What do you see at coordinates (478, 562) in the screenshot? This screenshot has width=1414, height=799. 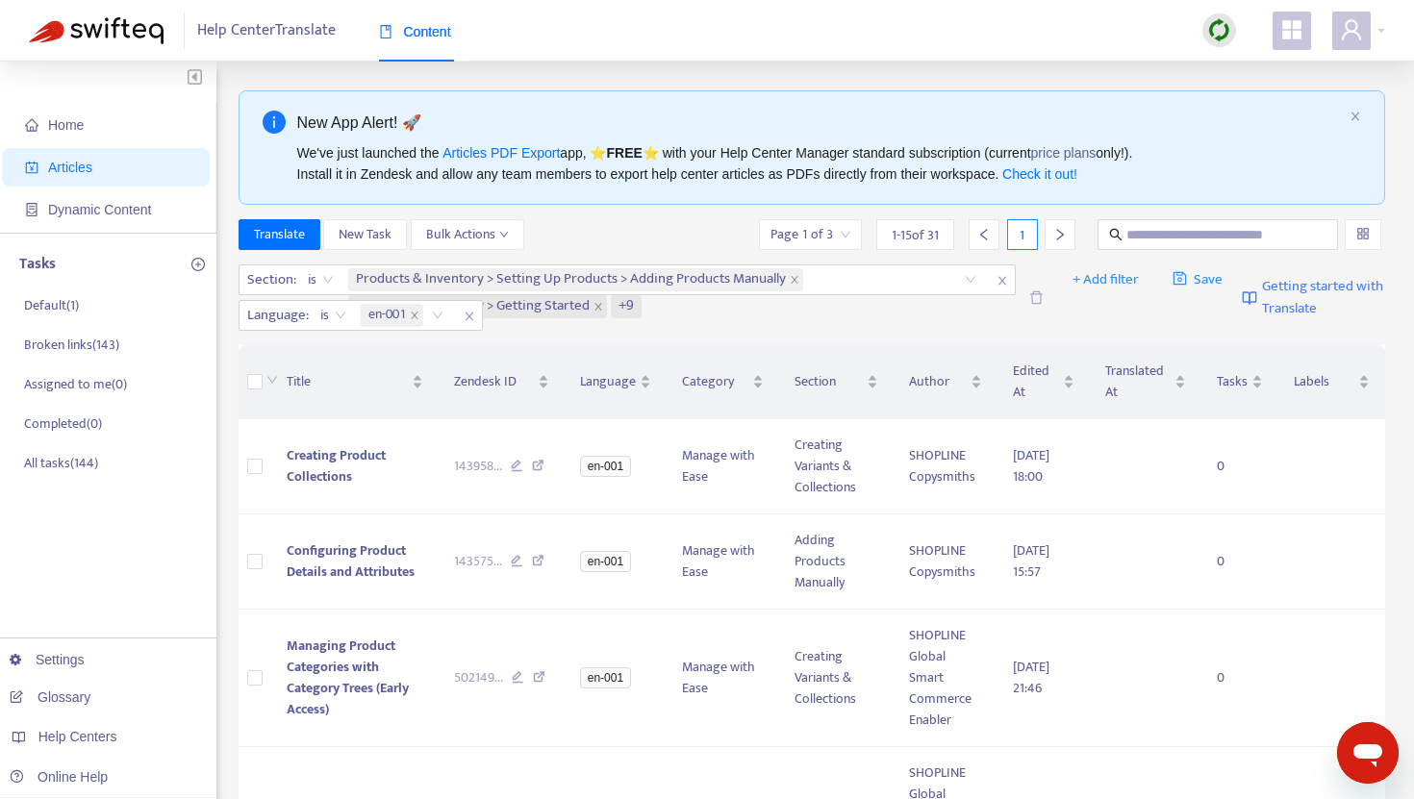 I see `span: 143575 ...` at bounding box center [478, 562].